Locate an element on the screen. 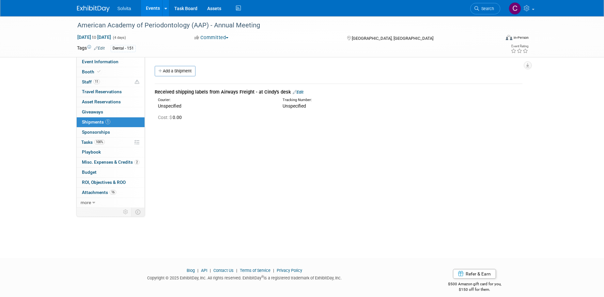 The image size is (604, 297). a: Event Information is located at coordinates (111, 62).